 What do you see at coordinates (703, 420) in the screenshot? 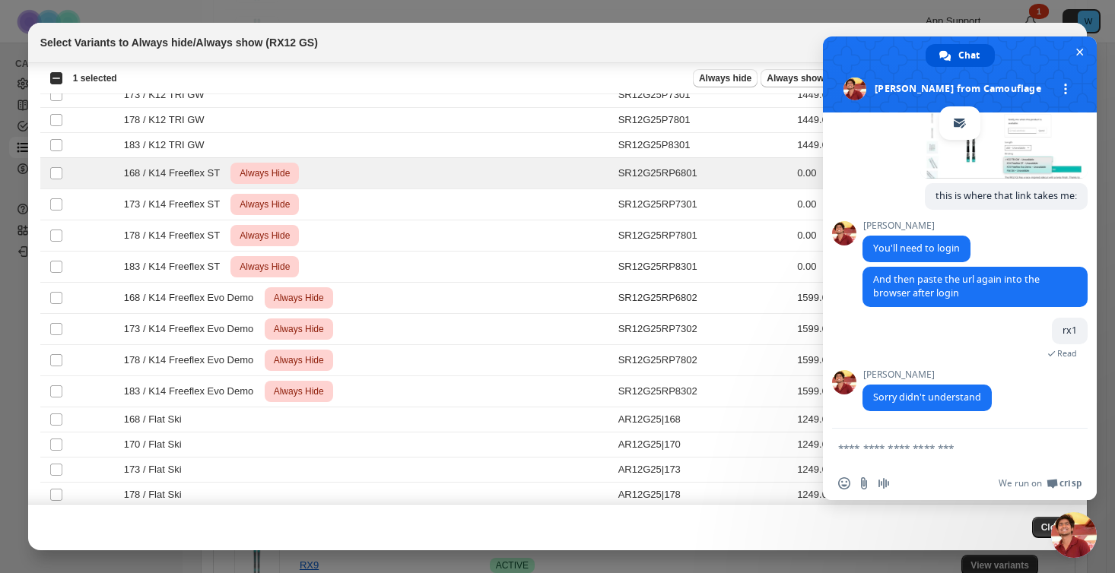
I see `td: AR12G25|168` at bounding box center [703, 420].